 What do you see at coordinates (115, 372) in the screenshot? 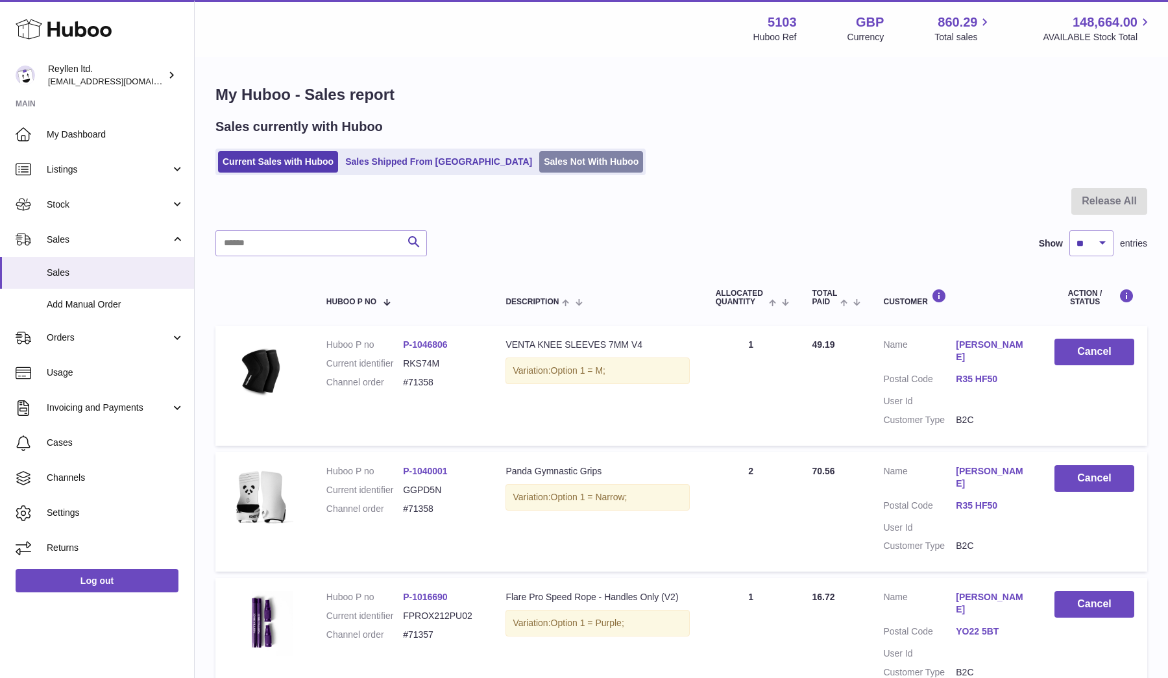
I see `span: Usage` at bounding box center [115, 372].